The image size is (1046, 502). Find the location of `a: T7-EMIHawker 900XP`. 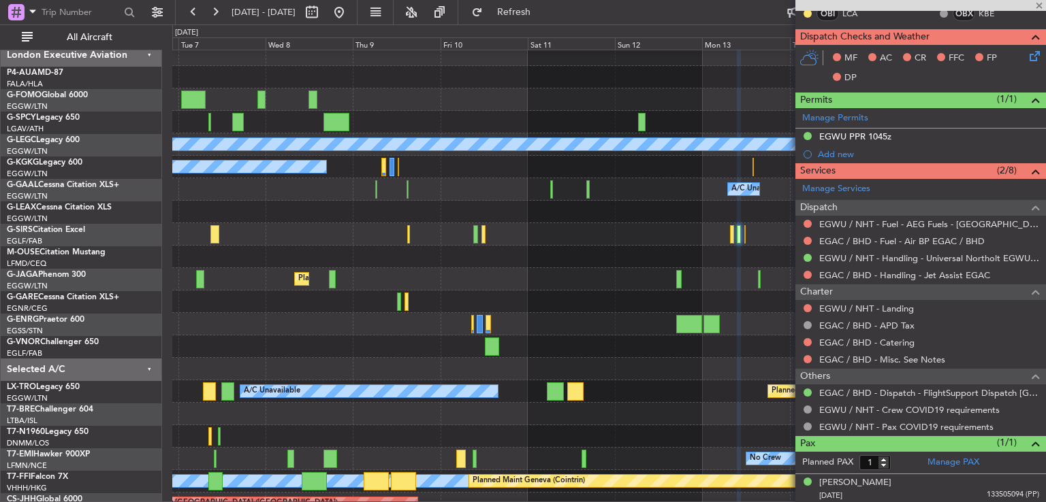

a: T7-EMIHawker 900XP is located at coordinates (48, 455).